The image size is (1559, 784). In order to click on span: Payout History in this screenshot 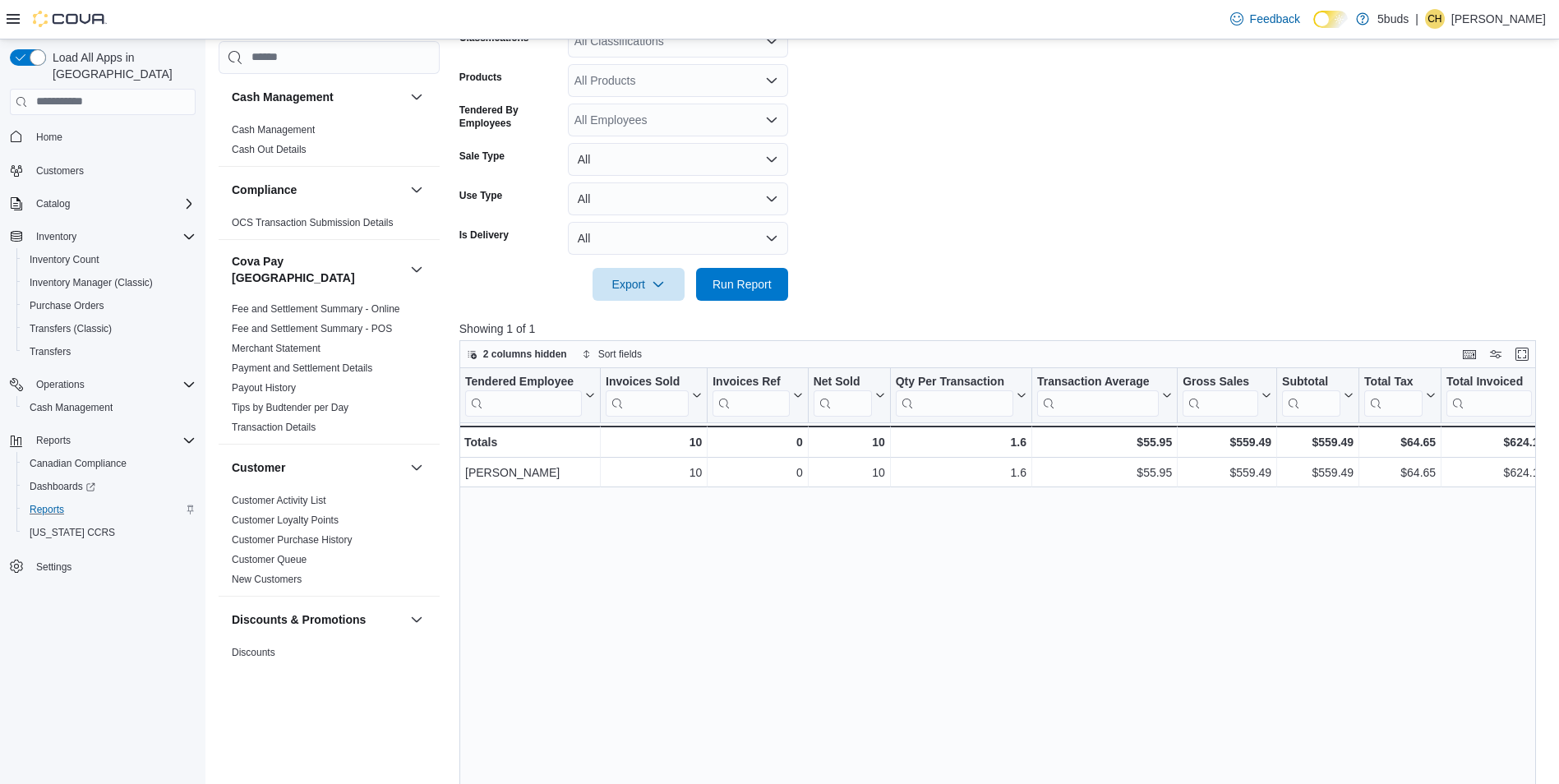, I will do `click(264, 388)`.